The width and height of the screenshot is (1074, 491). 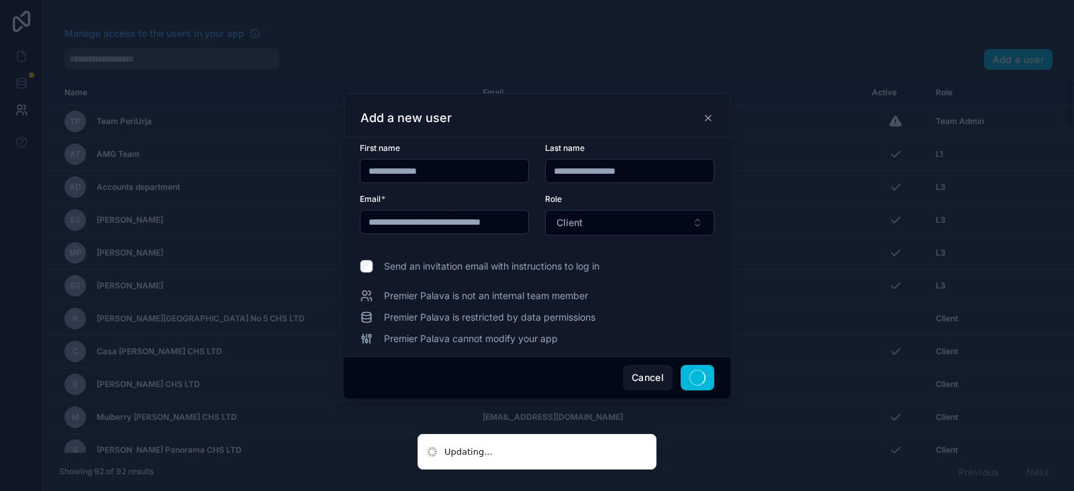 What do you see at coordinates (370, 199) in the screenshot?
I see `span: Email` at bounding box center [370, 199].